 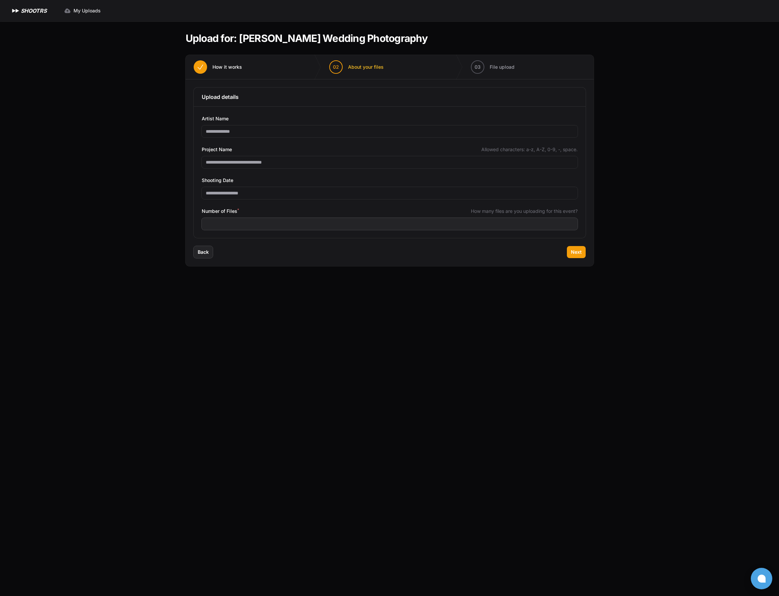 I want to click on button: Next, so click(x=576, y=252).